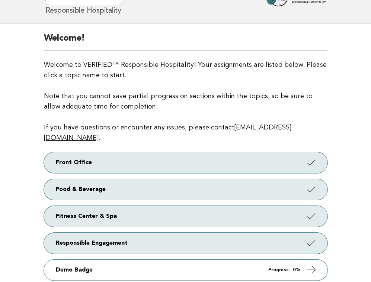 The height and width of the screenshot is (282, 371). I want to click on strong: 0%, so click(297, 269).